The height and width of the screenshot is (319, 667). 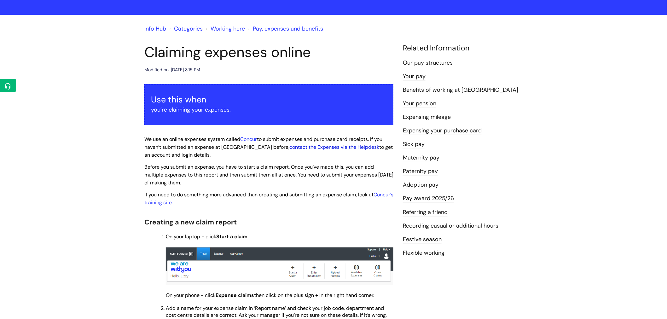 I want to click on a: Expensing your purchase card, so click(x=442, y=131).